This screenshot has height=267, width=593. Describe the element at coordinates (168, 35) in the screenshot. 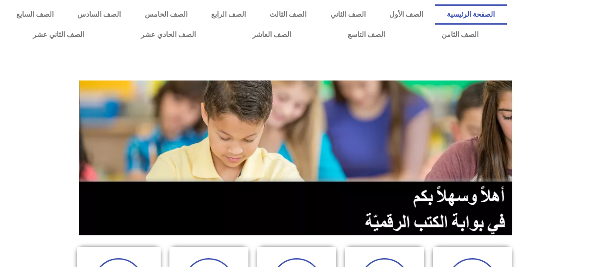

I see `a: الصف الحادي عشر` at that location.